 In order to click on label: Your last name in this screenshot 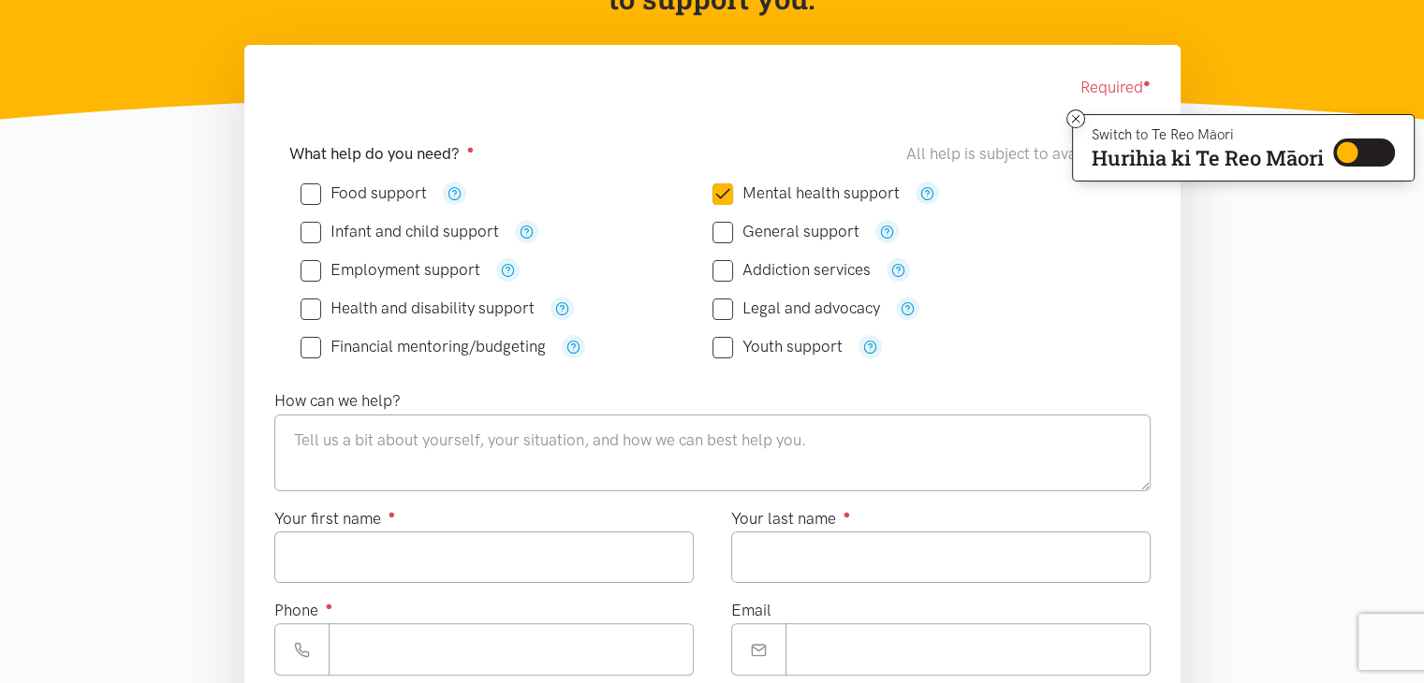, I will do `click(791, 519)`.